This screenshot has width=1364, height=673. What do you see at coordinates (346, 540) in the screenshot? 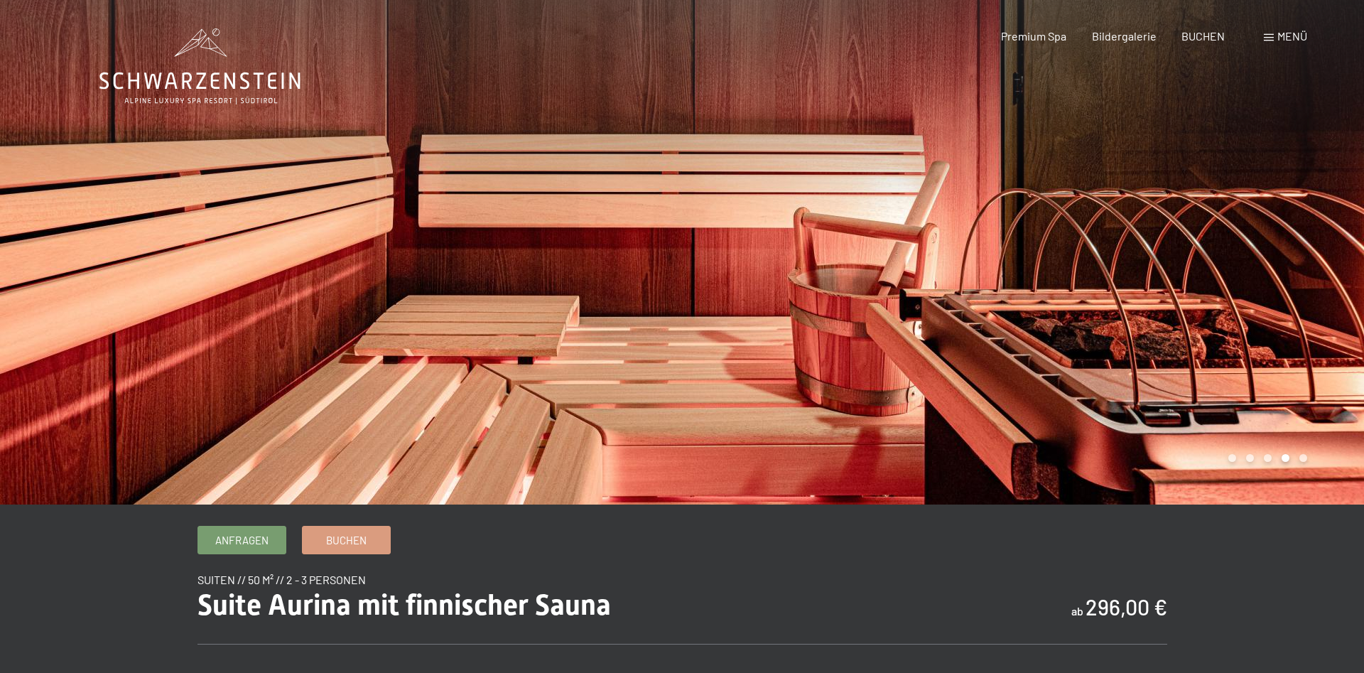
I see `a: Buchen` at bounding box center [346, 540].